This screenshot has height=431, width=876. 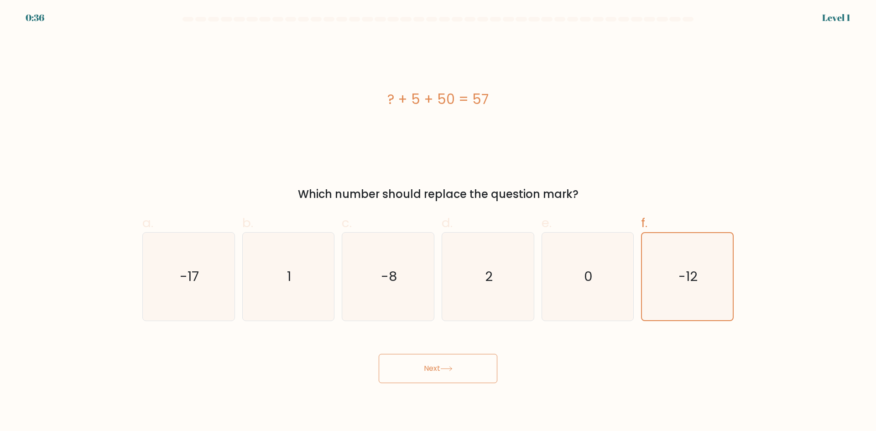 What do you see at coordinates (836, 18) in the screenshot?
I see `div: Level 1` at bounding box center [836, 18].